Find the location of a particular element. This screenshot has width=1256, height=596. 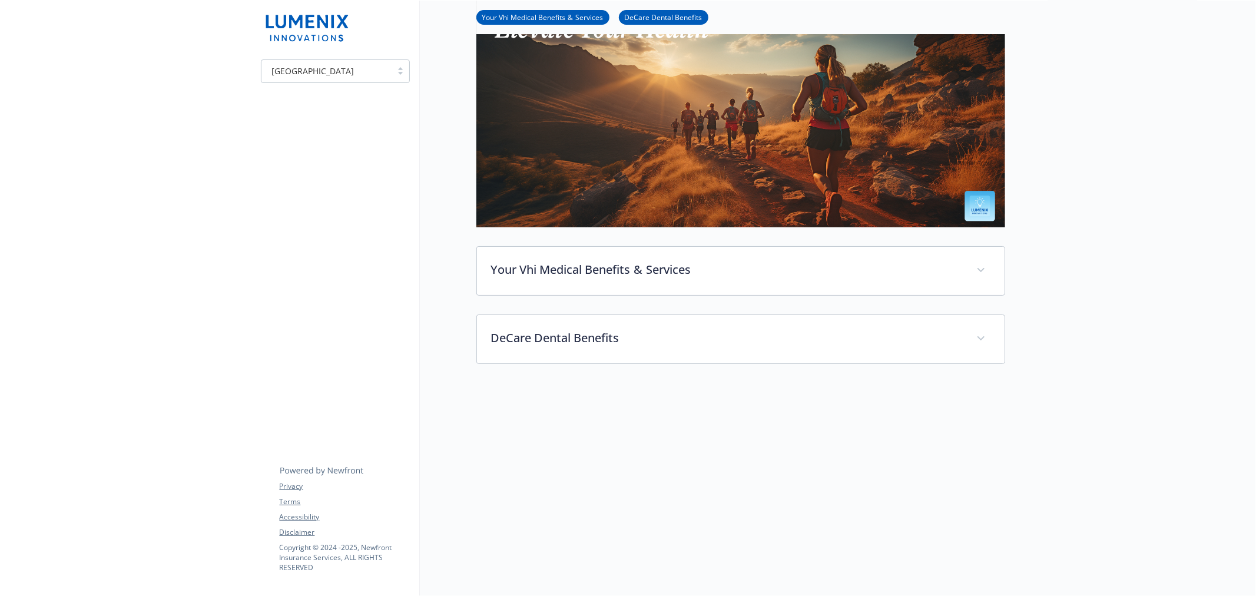

div: DeCare Dental Benefits is located at coordinates (741, 339).